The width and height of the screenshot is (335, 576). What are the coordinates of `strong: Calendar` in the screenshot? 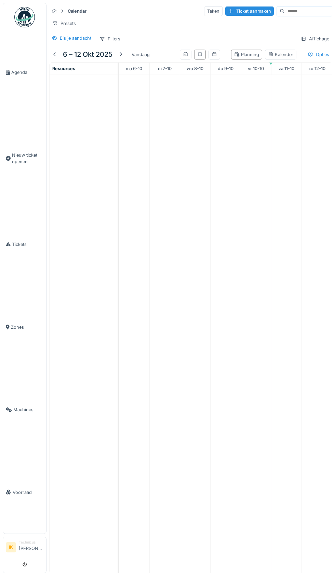 It's located at (77, 11).